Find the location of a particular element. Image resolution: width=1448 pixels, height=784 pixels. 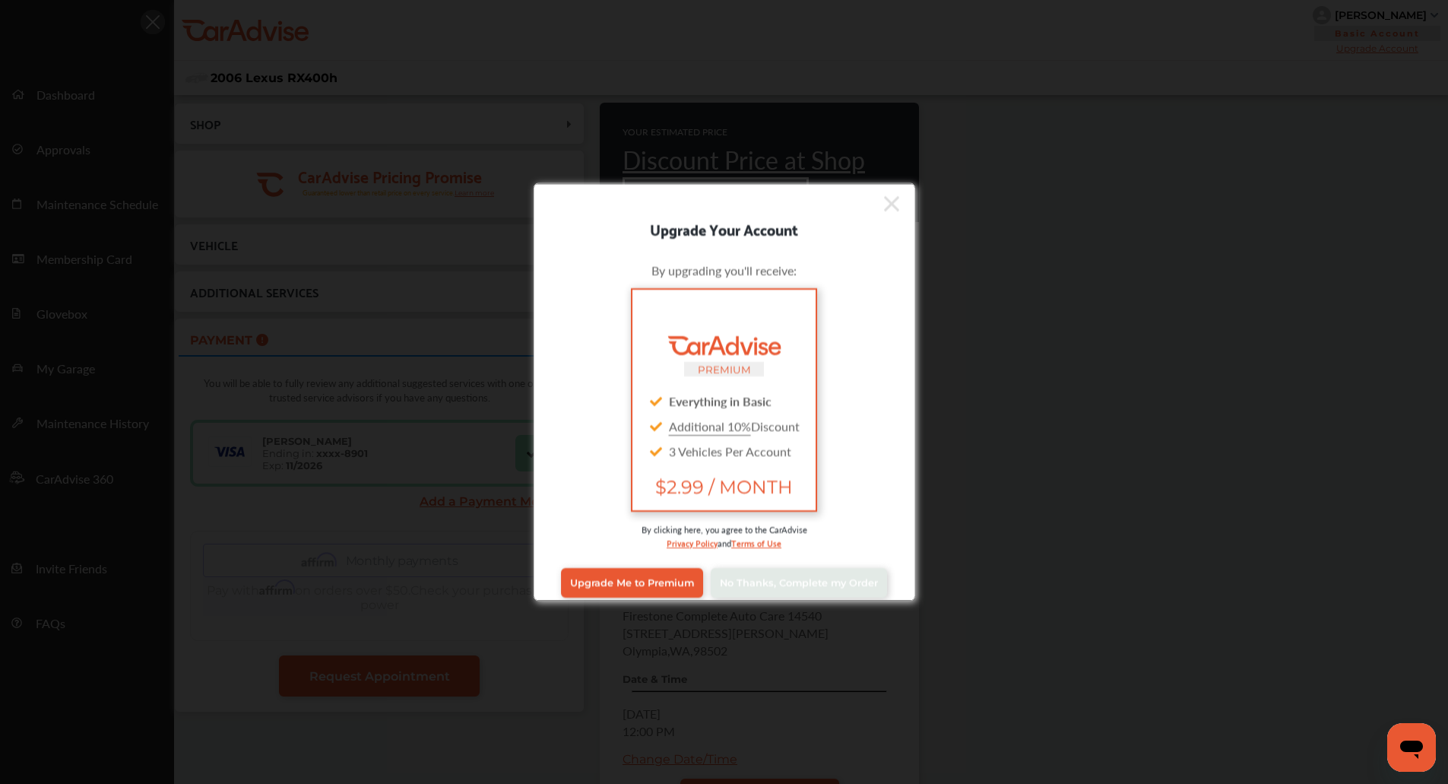

div: By upgrading you'll receive: is located at coordinates (724, 269).